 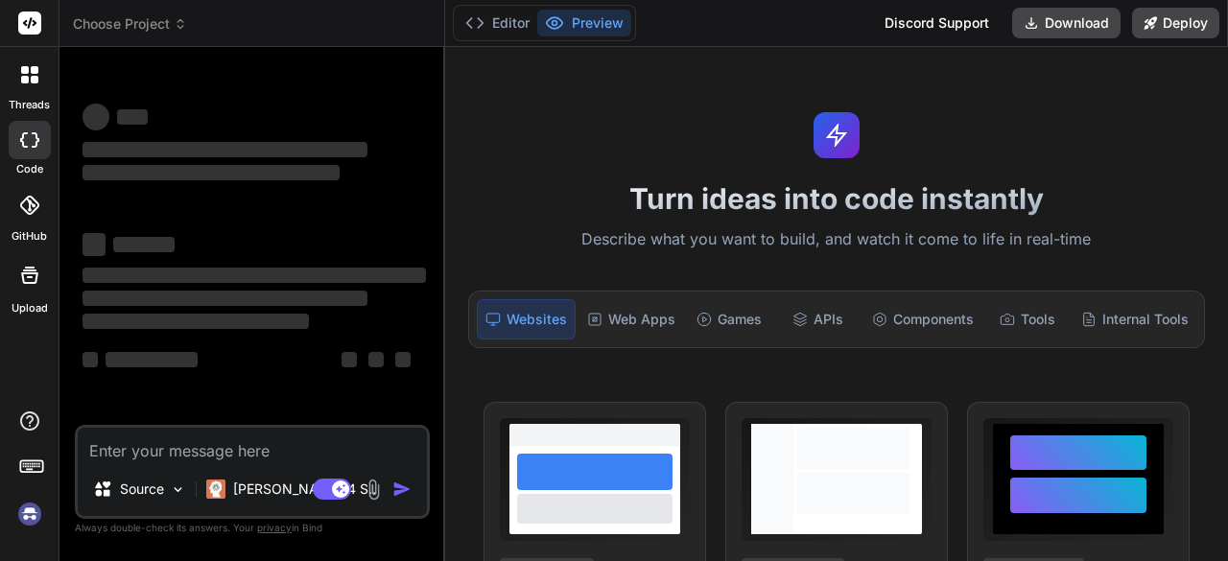 I want to click on div: Discord Support, so click(x=936, y=23).